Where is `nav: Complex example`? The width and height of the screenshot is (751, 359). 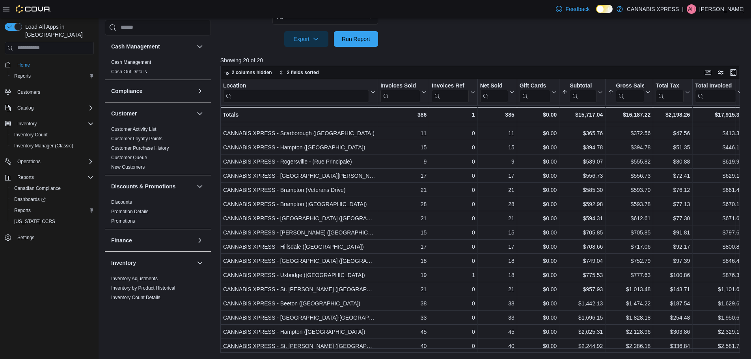 nav: Complex example is located at coordinates (49, 160).